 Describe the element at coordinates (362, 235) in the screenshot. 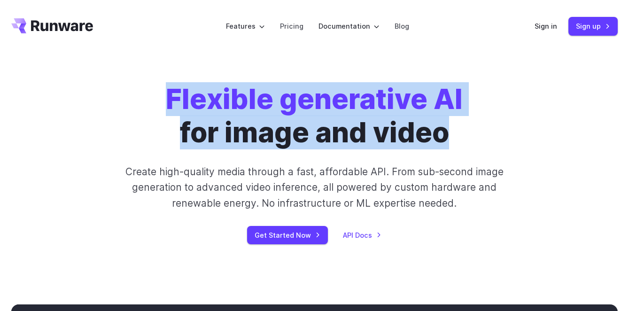

I see `a: API Docs` at that location.